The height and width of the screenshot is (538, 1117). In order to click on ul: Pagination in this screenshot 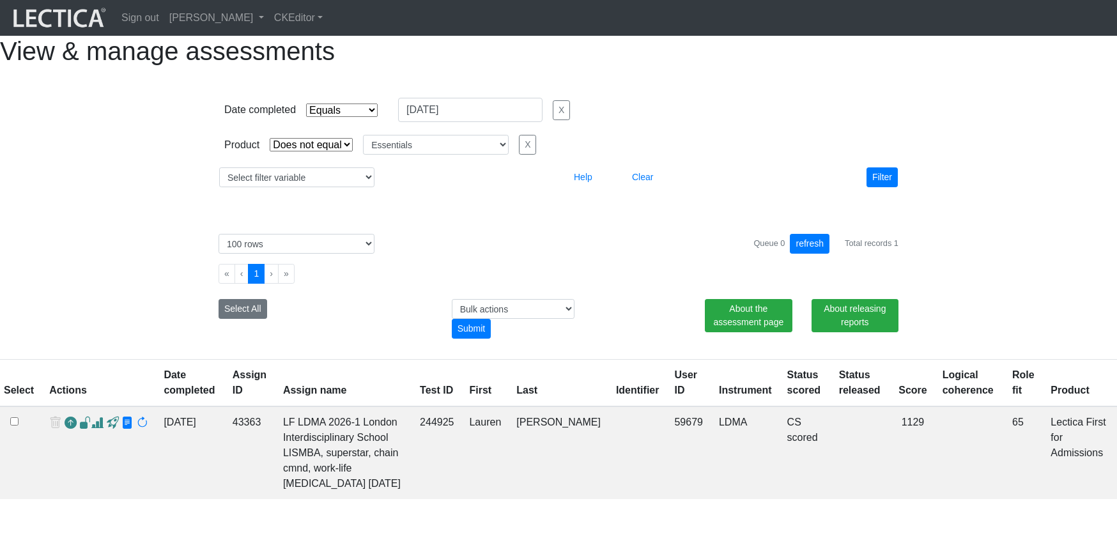, I will do `click(559, 274)`.